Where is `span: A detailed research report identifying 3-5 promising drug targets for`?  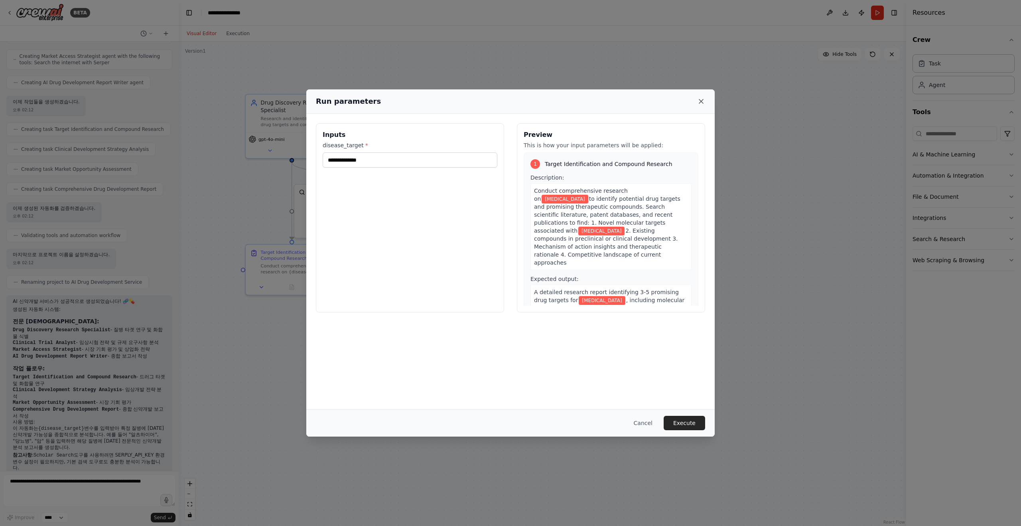
span: A detailed research report identifying 3-5 promising drug targets for is located at coordinates (606, 296).